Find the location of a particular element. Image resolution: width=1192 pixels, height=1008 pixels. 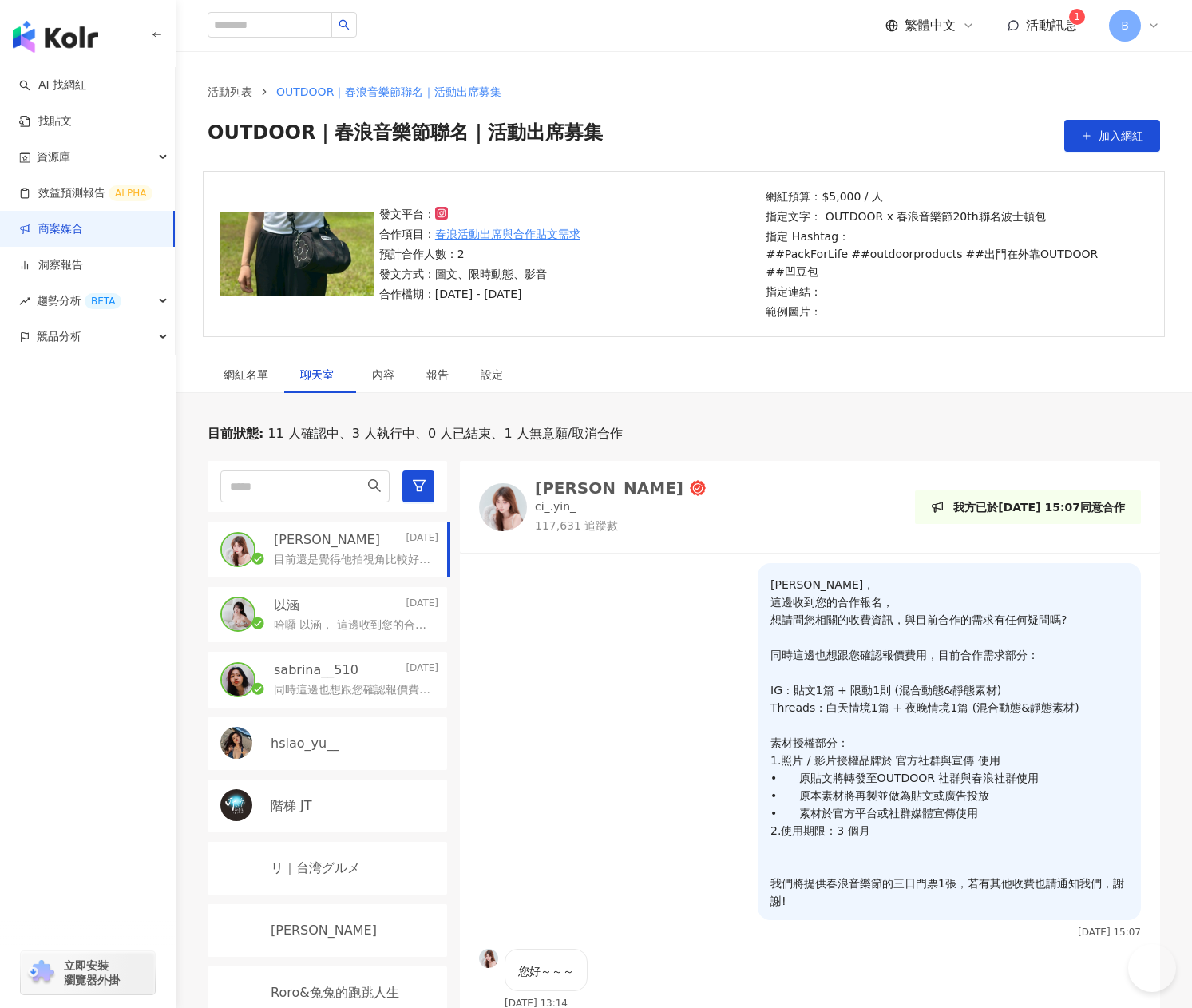

p: ##PackForLife is located at coordinates (806, 254).